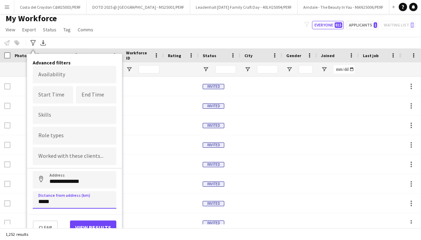 The height and width of the screenshot is (240, 421). Describe the element at coordinates (75, 115) in the screenshot. I see `input: Type to search skills...` at that location.